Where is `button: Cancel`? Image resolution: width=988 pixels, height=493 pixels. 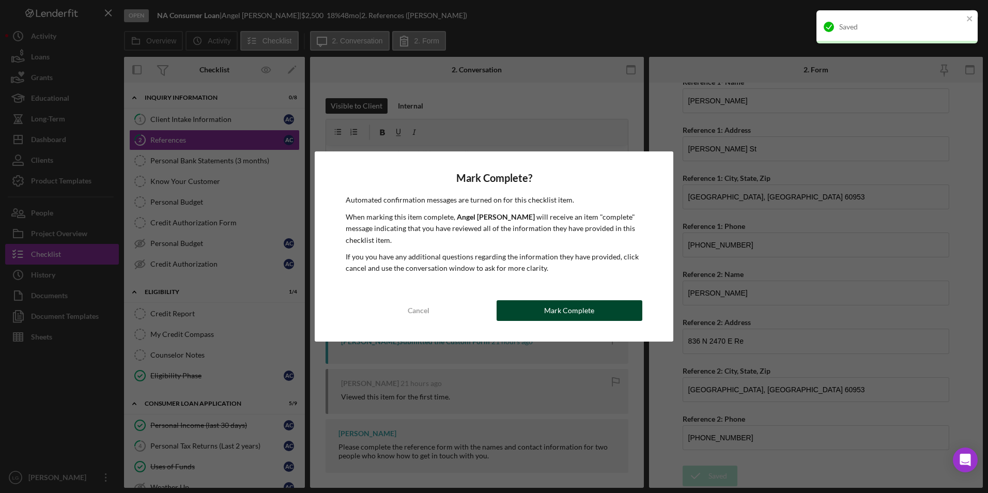
button: Cancel is located at coordinates (419, 311).